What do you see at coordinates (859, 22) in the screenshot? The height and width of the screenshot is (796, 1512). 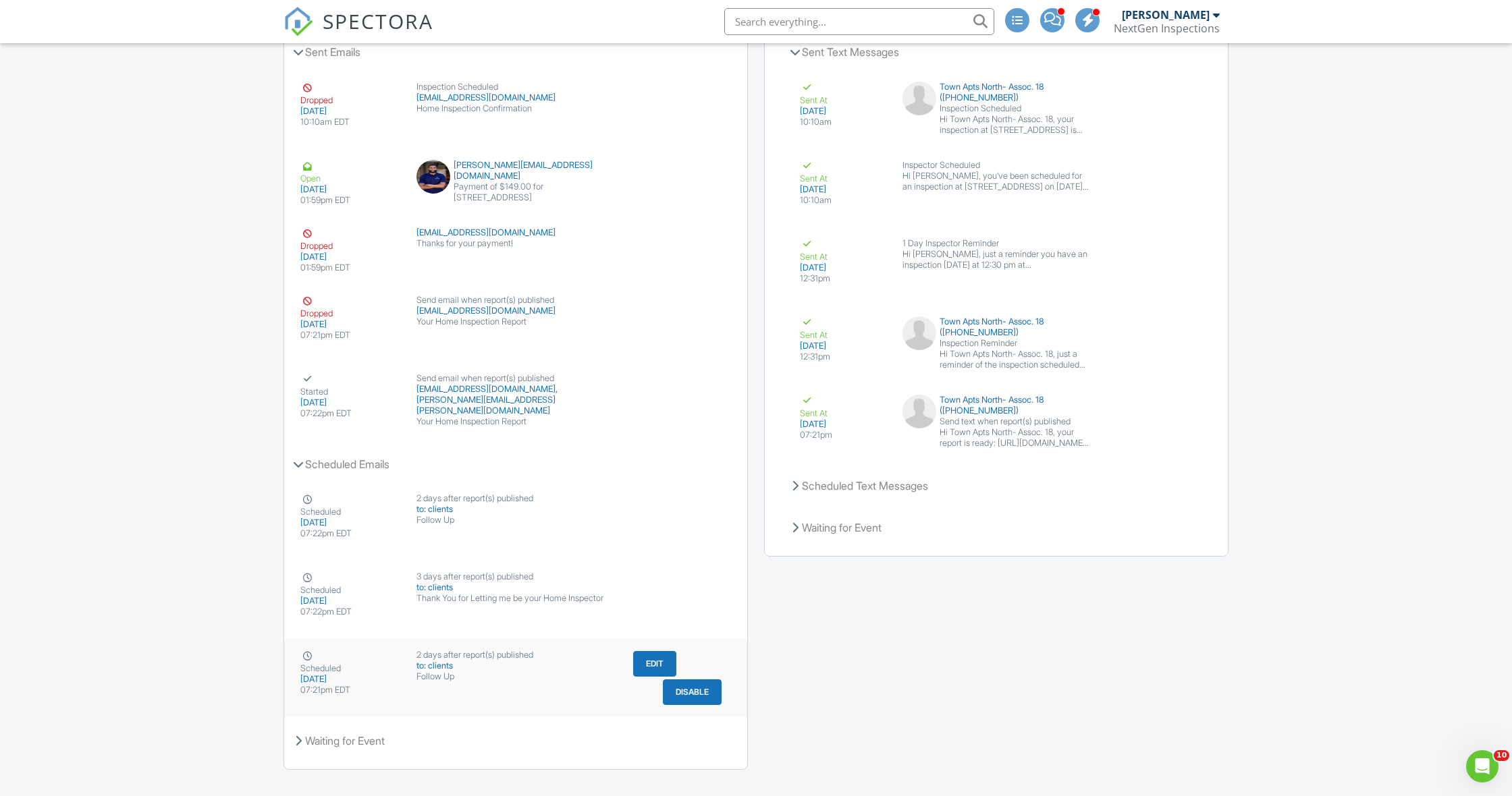 I see `input: Search everything...` at bounding box center [859, 22].